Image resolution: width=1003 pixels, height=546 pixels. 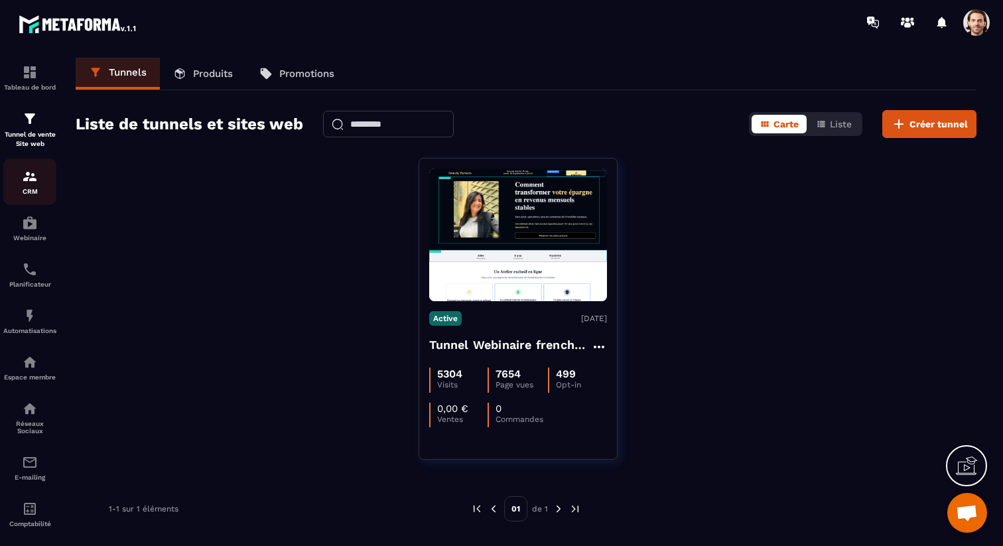 What do you see at coordinates (30, 238) in the screenshot?
I see `p: Webinaire` at bounding box center [30, 238].